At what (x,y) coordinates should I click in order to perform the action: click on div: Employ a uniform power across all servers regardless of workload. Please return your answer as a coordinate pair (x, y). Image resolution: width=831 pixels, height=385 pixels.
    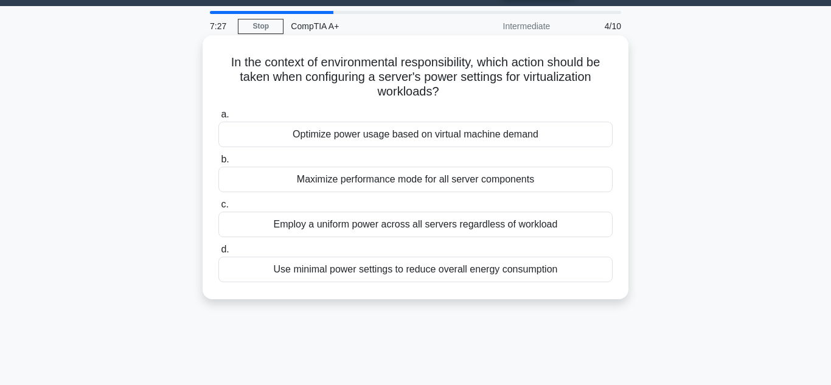
    Looking at the image, I should click on (415, 224).